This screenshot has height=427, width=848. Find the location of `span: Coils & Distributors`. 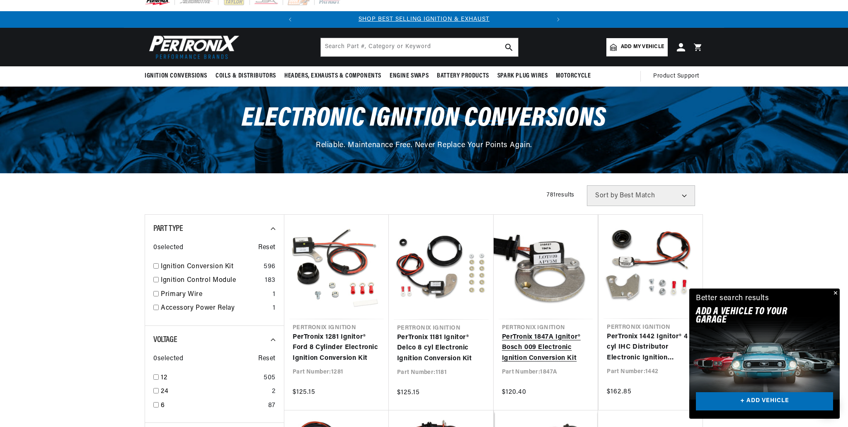

span: Coils & Distributors is located at coordinates (246, 76).